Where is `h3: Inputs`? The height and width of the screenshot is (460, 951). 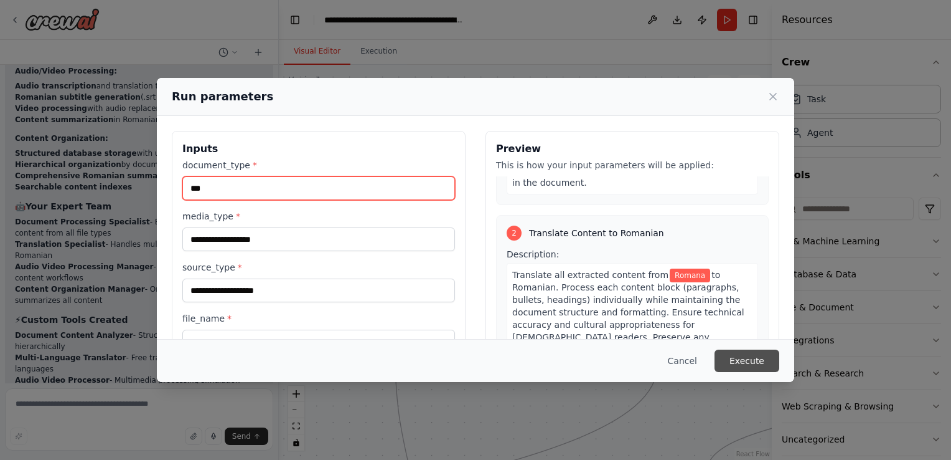 h3: Inputs is located at coordinates (319, 149).